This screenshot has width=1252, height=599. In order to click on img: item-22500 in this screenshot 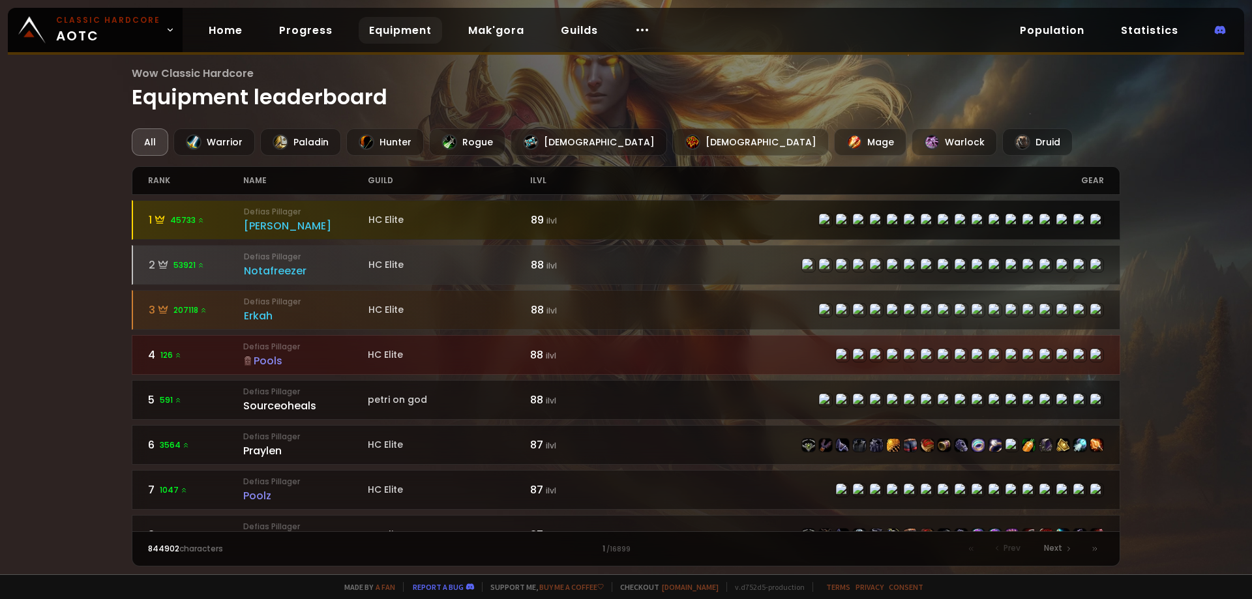, I will do `click(927, 535)`.